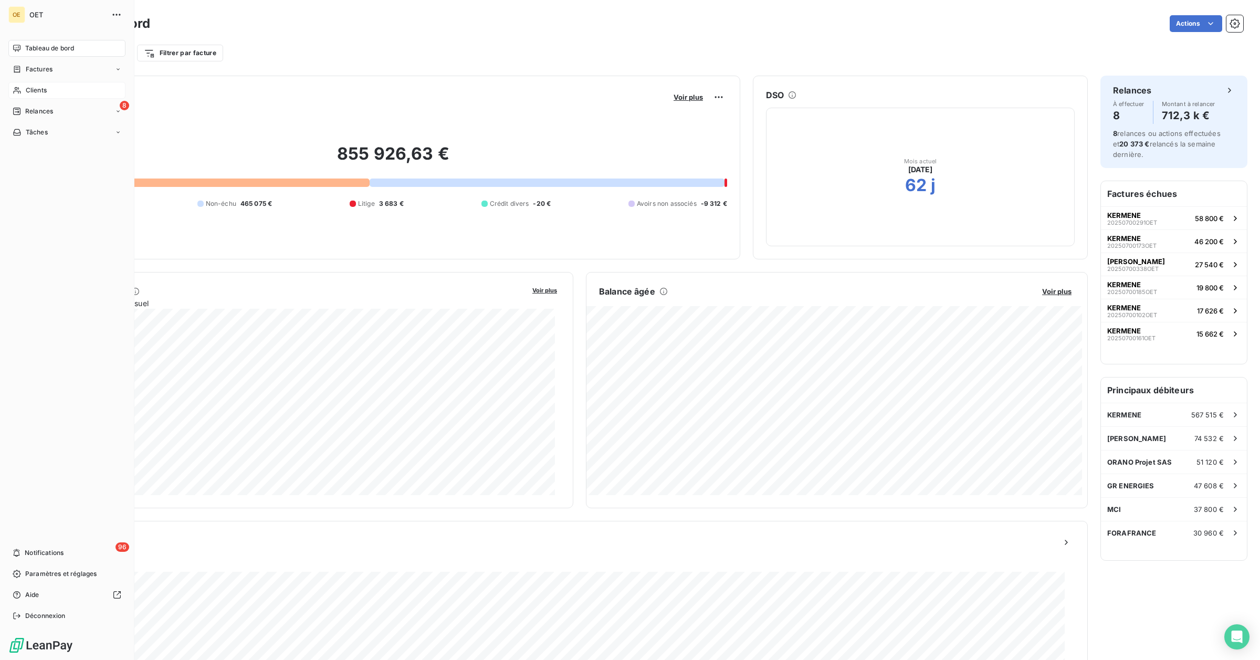 The width and height of the screenshot is (1260, 660). I want to click on h4: 8, so click(1129, 115).